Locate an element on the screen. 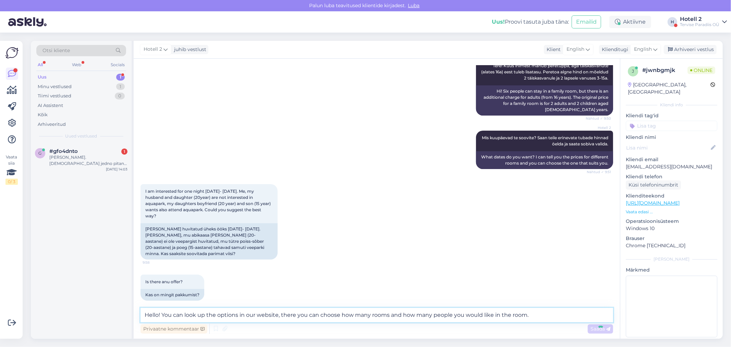  div: Arhiveeri vestlus is located at coordinates (690, 49).